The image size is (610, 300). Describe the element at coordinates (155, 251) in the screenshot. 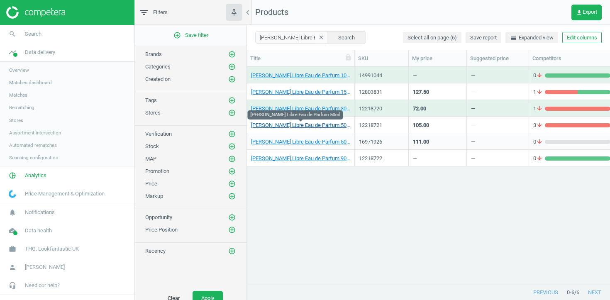

I see `span: Recency` at that location.